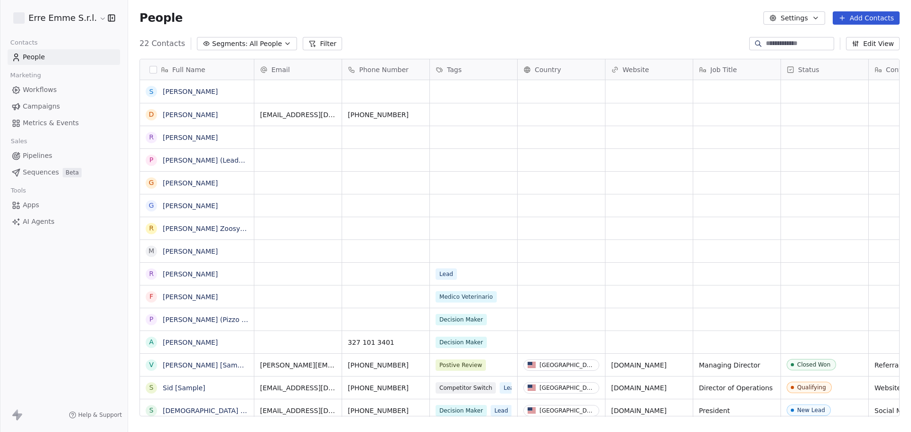 This screenshot has height=432, width=911. Describe the element at coordinates (38, 221) in the screenshot. I see `span: AI Agents` at that location.